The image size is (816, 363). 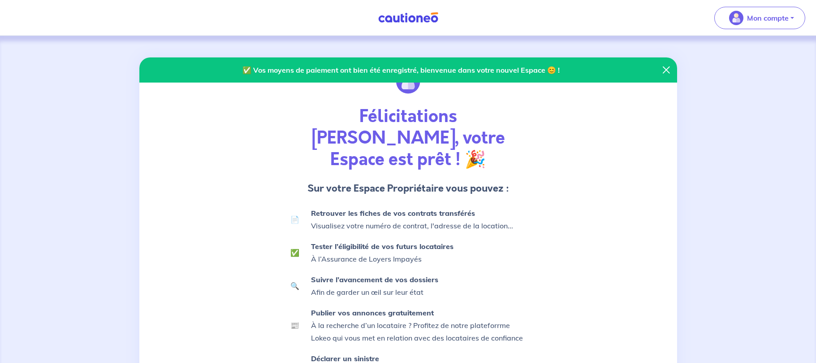 I want to click on span: ✅ Vos moyens de paiement ont bien été enregistré, bienvenue dans votre nouvel Espace 😊 !, so click(x=401, y=70).